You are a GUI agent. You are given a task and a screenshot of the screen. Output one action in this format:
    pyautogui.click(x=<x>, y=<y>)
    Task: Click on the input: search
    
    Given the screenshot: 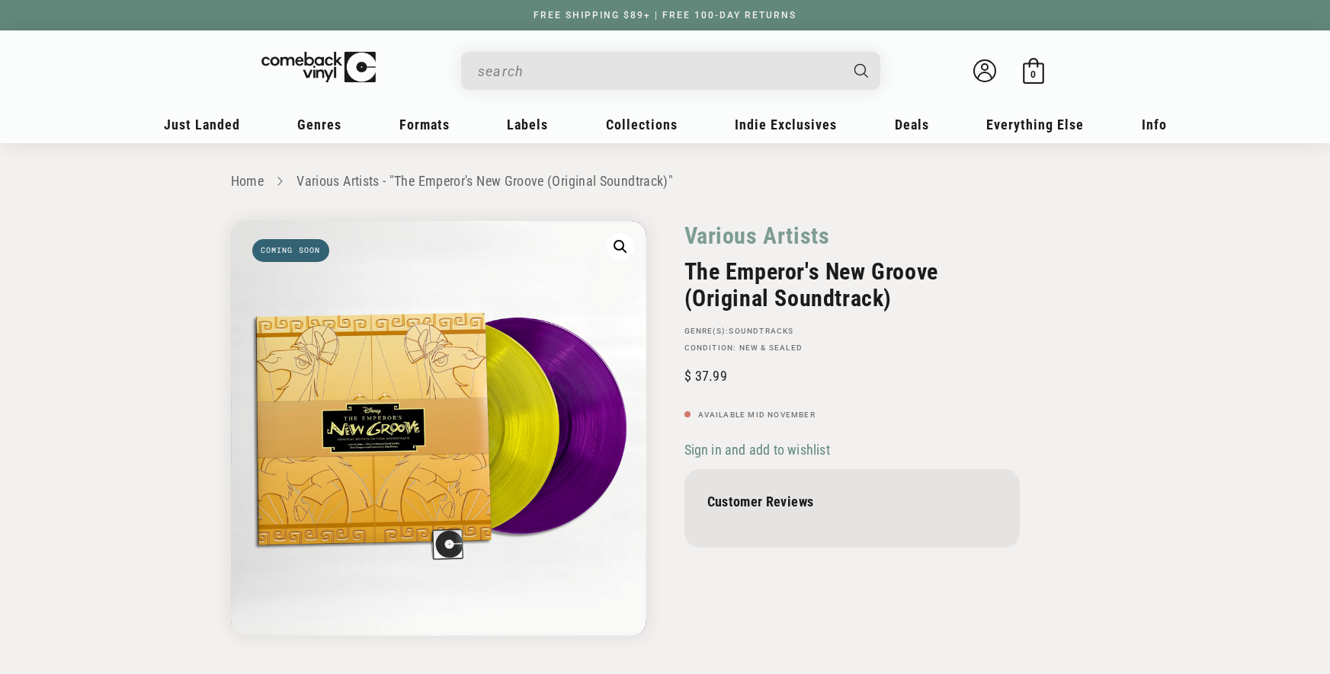 What is the action you would take?
    pyautogui.click(x=658, y=71)
    